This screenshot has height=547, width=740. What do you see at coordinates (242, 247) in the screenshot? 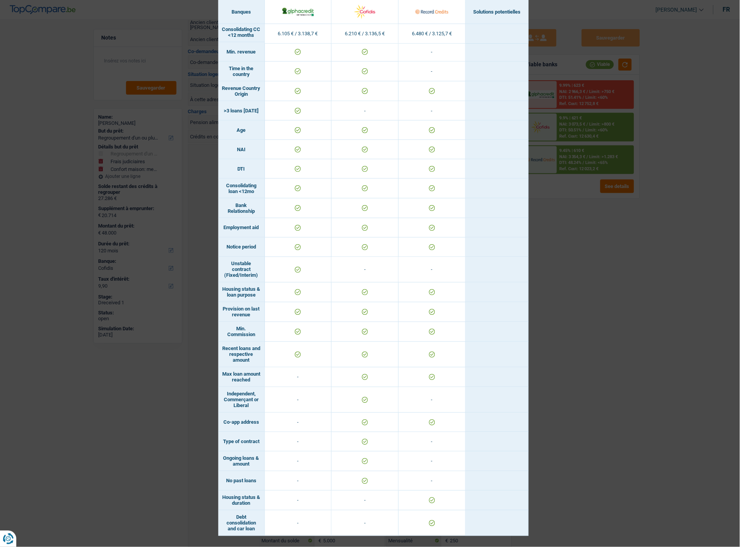
I see `td: Notice period` at bounding box center [242, 247].